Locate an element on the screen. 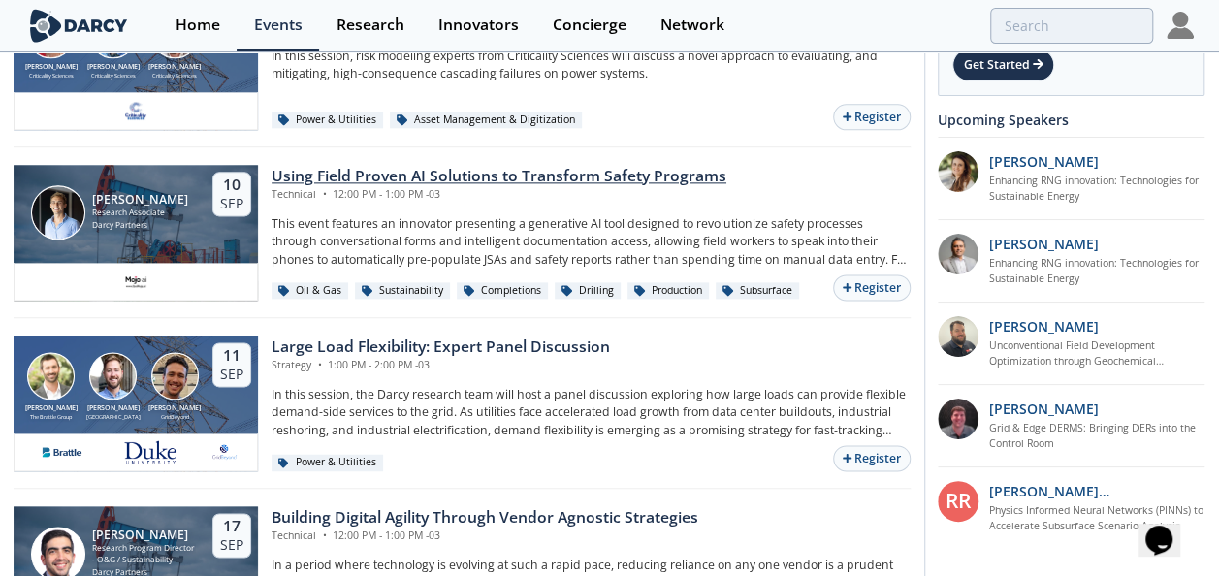 This screenshot has width=1219, height=576. img: 2k2ez1SvSiOh3gKHmcgF is located at coordinates (958, 336).